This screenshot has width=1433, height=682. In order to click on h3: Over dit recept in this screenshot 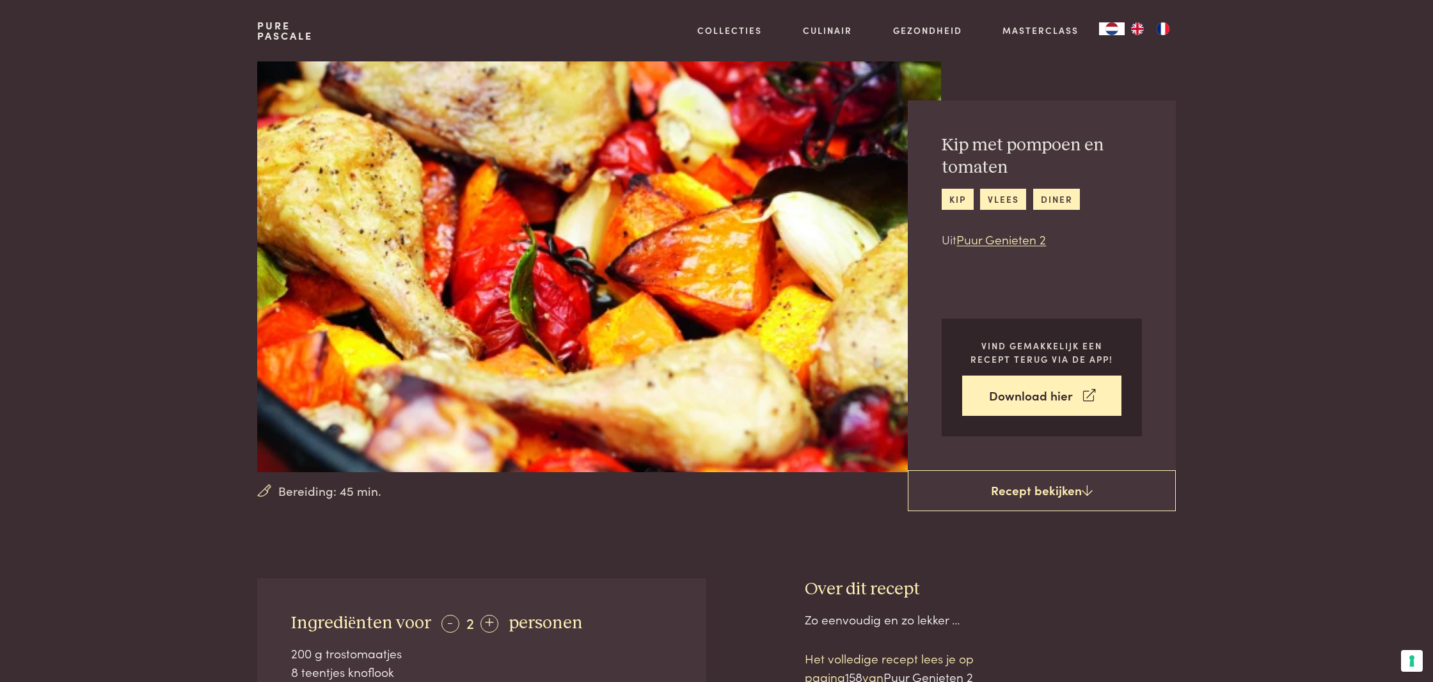, I will do `click(991, 589)`.